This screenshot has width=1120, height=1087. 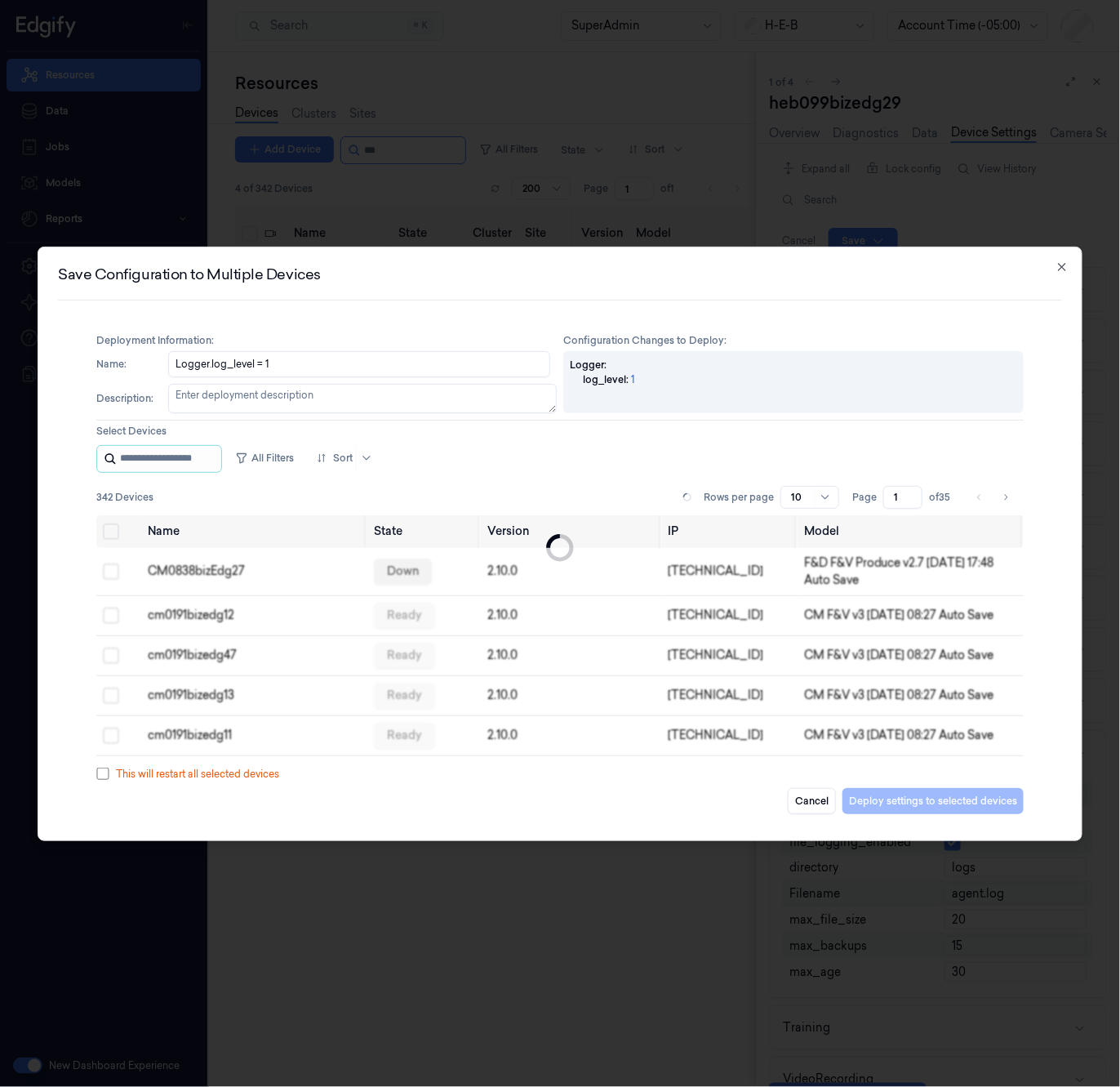 What do you see at coordinates (129, 399) in the screenshot?
I see `label: Description :` at bounding box center [129, 399].